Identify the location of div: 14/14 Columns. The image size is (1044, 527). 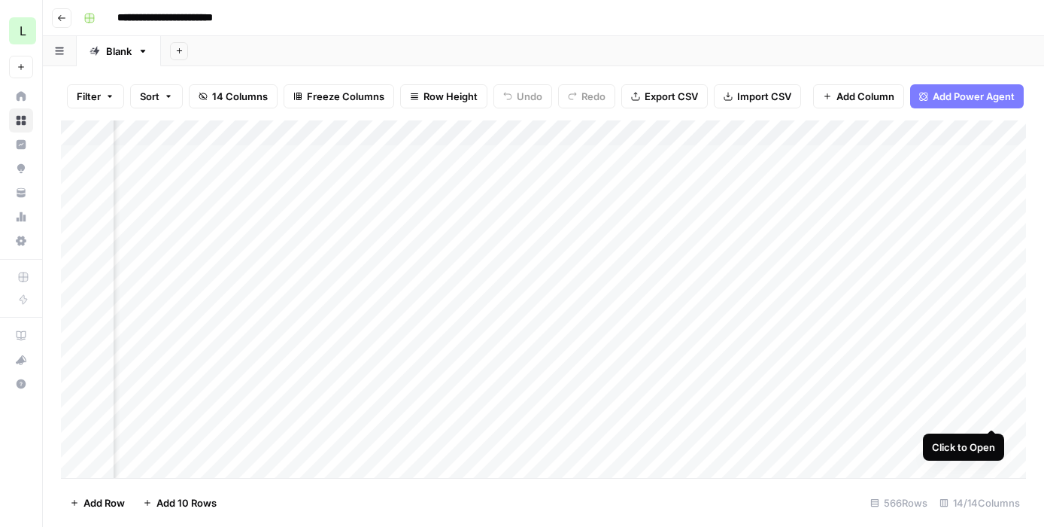
(979, 503).